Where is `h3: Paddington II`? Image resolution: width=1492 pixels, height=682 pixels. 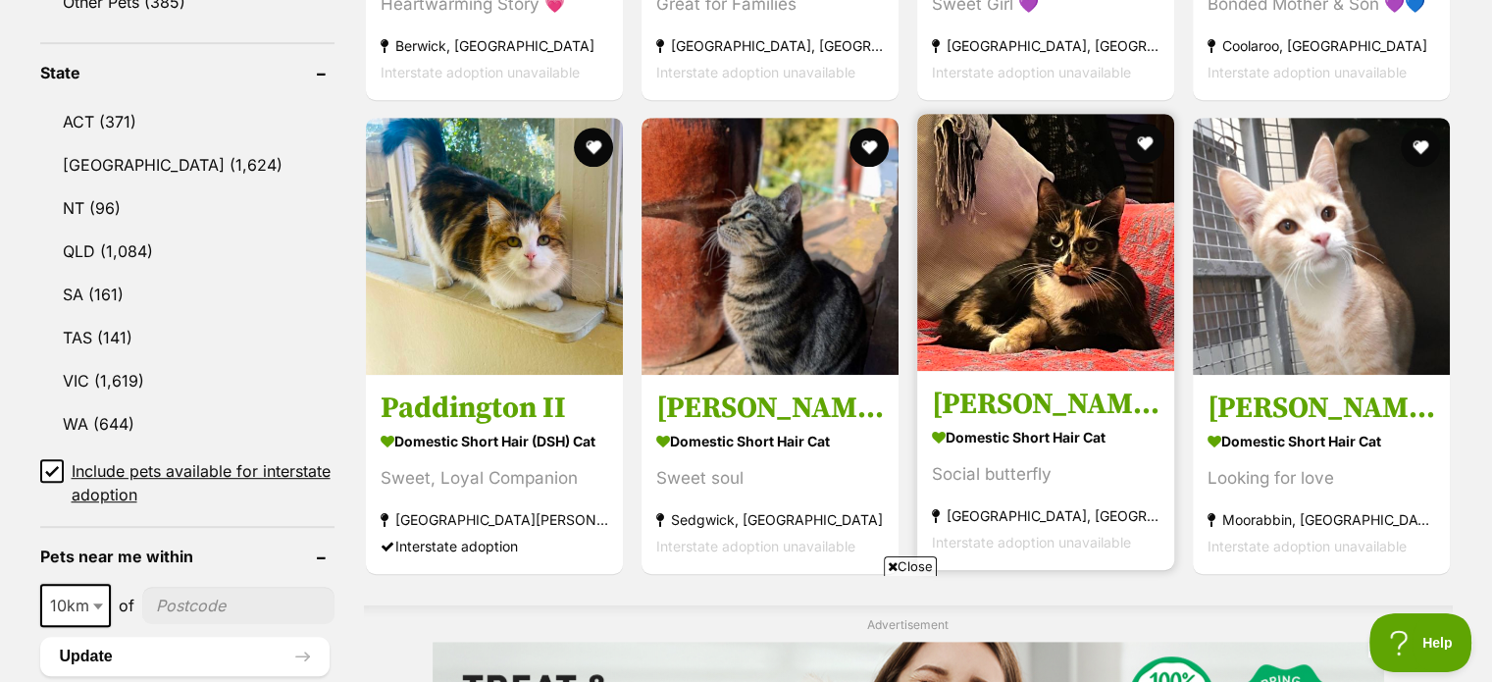
h3: Paddington II is located at coordinates (494, 408).